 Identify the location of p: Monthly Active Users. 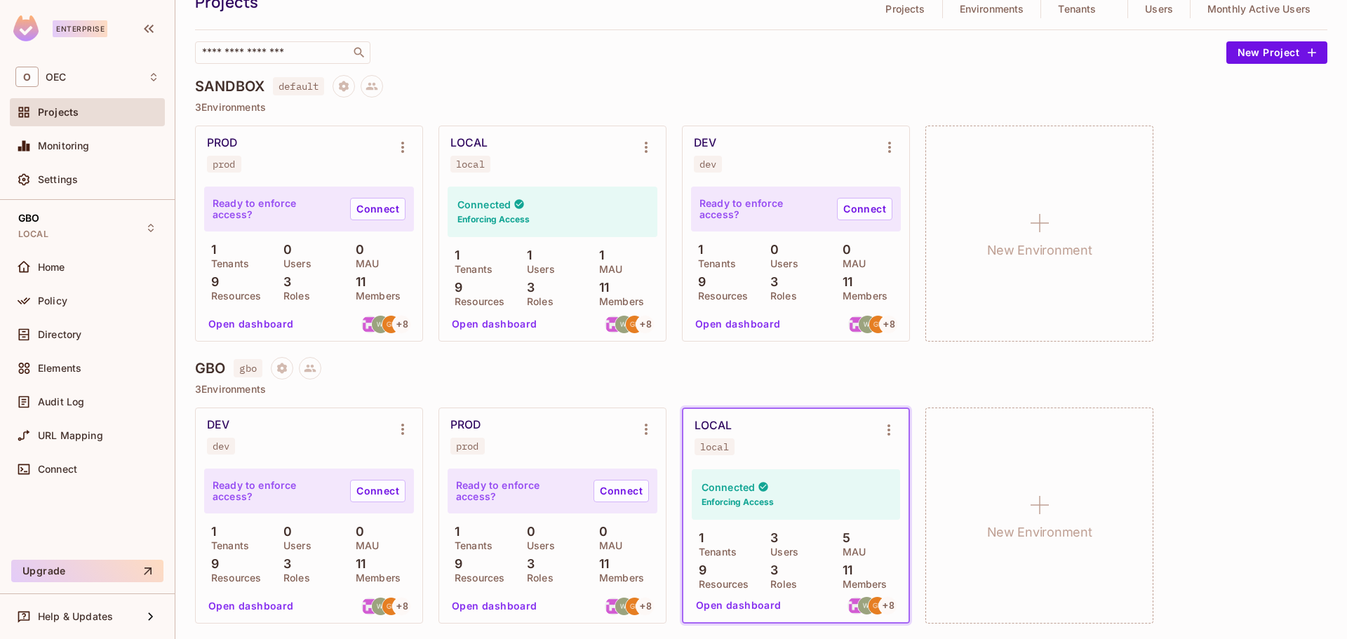
(1258, 9).